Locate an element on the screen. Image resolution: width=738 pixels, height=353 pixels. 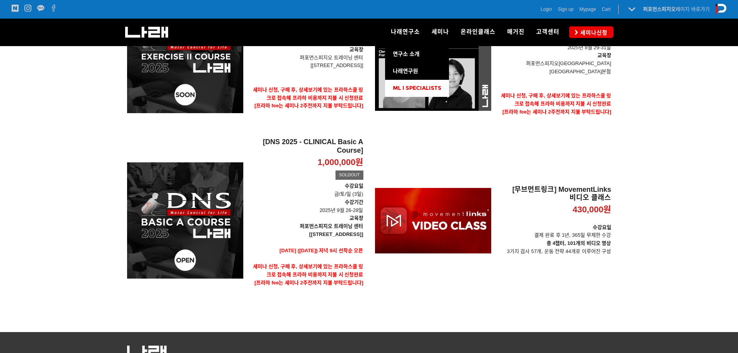
span: 나래연구소 is located at coordinates (405, 32).